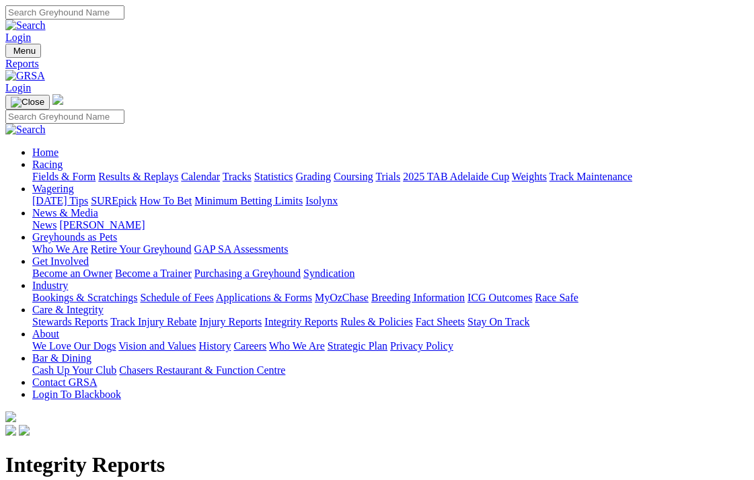 The image size is (754, 480). What do you see at coordinates (47, 164) in the screenshot?
I see `a: Racing` at bounding box center [47, 164].